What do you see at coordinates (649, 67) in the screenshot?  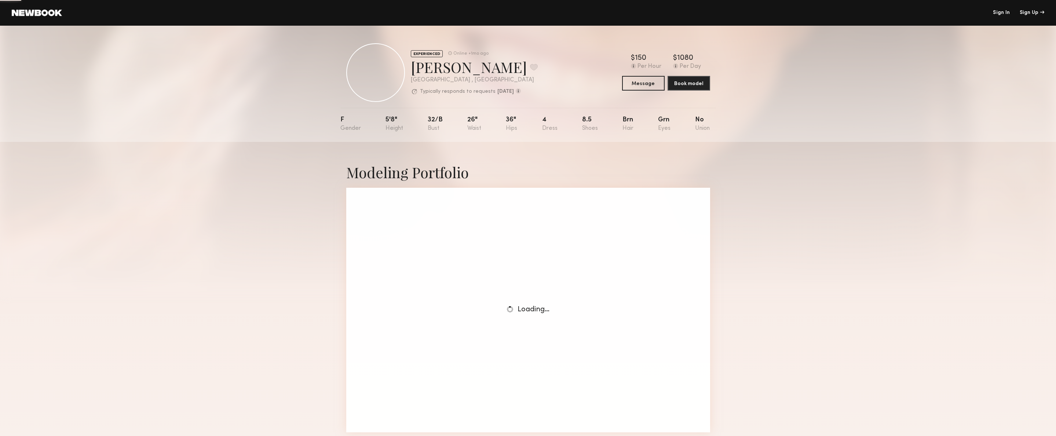 I see `div: Per Hour` at bounding box center [649, 67].